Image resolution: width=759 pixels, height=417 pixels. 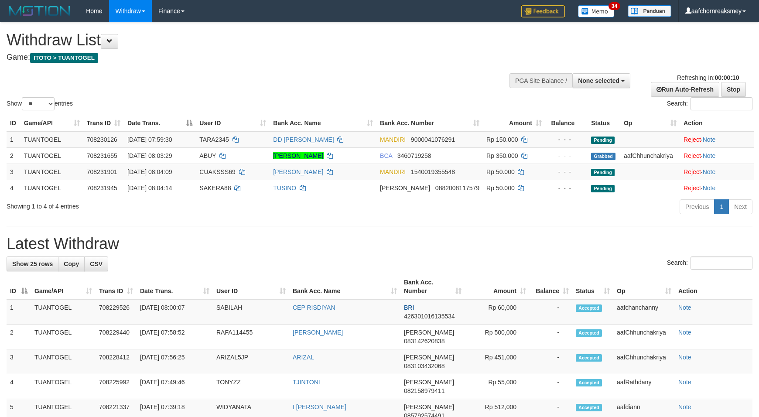 What do you see at coordinates (314, 307) in the screenshot?
I see `a: CEP RISDIYAN` at bounding box center [314, 307].